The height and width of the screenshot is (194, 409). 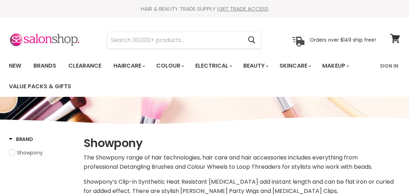 What do you see at coordinates (15, 66) in the screenshot?
I see `a: New` at bounding box center [15, 66].